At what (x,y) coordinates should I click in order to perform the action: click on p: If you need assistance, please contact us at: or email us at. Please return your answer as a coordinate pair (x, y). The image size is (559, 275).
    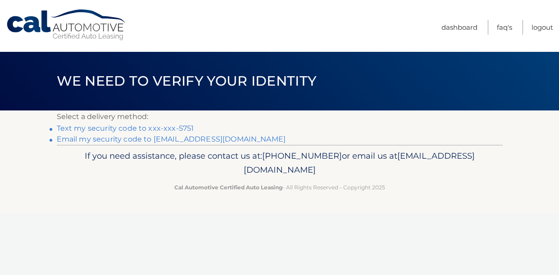
    Looking at the image, I should click on (280, 163).